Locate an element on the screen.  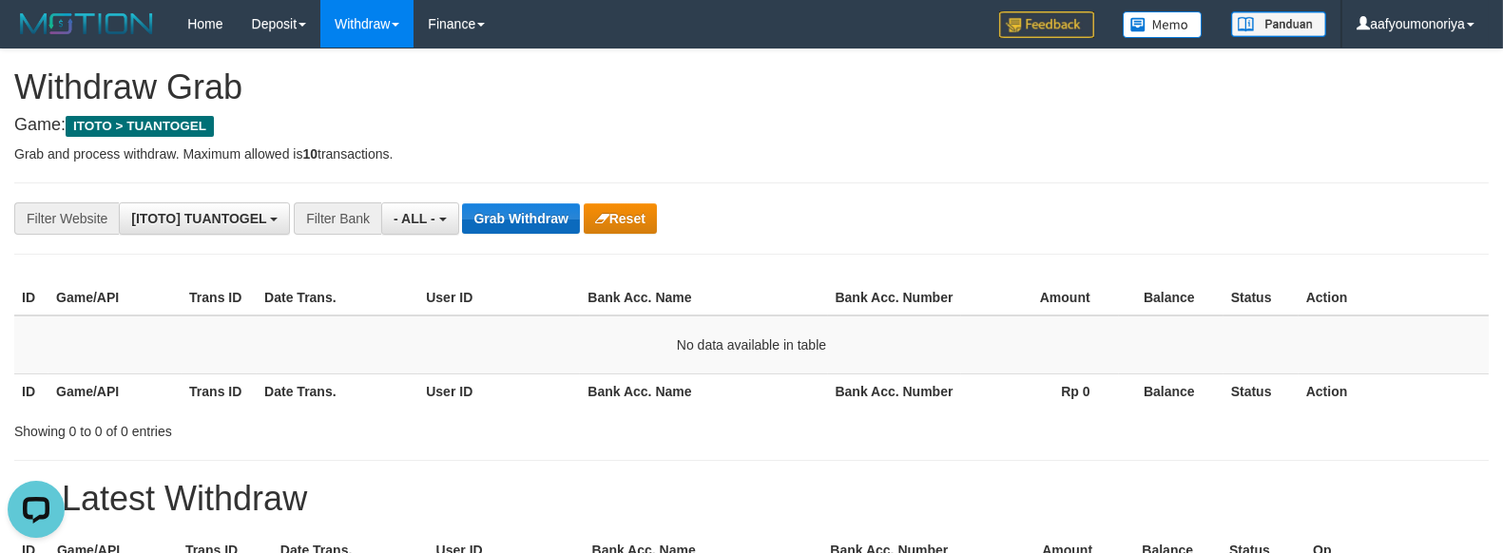
button: - ALL - is located at coordinates (419, 219).